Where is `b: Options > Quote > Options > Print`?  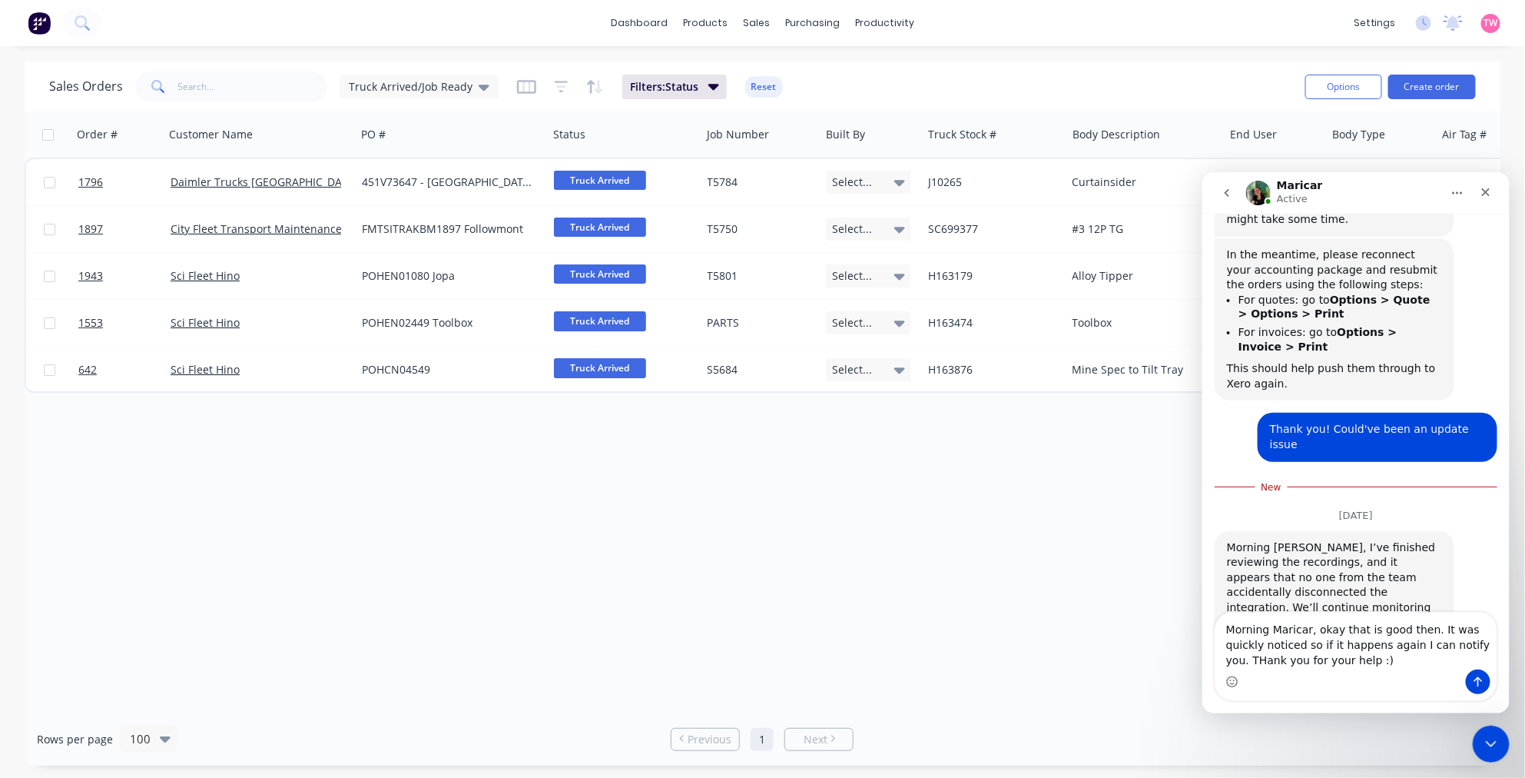 b: Options > Quote > Options > Print is located at coordinates (132, 134).